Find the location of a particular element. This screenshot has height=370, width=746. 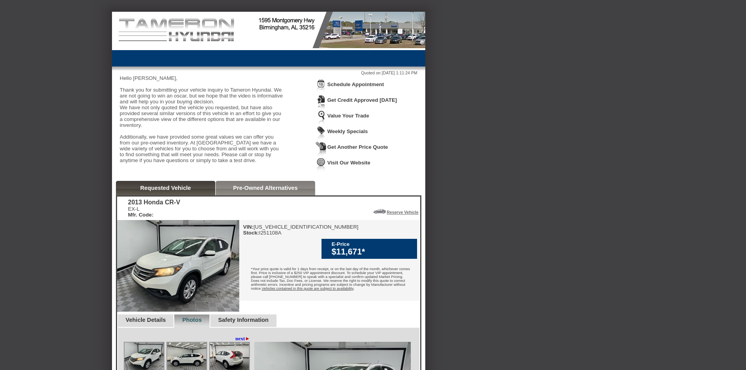

a: Value Your Trade is located at coordinates (348, 116).